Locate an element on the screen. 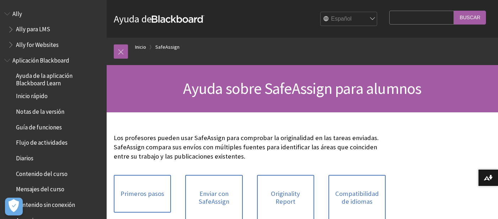 This screenshot has height=219, width=498. span: Ayuda sobre SafeAssign para alumnos is located at coordinates (302, 88).